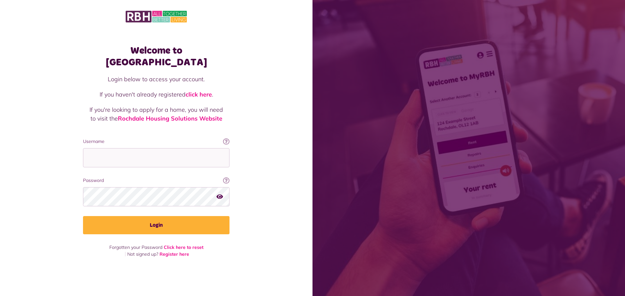 The width and height of the screenshot is (625, 296). What do you see at coordinates (183, 248) in the screenshot?
I see `a: Click here to reset` at bounding box center [183, 248].